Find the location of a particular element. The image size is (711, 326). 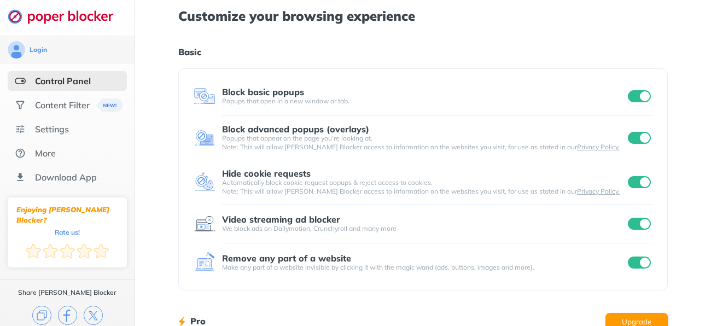

div: Control Panel is located at coordinates (63, 81).